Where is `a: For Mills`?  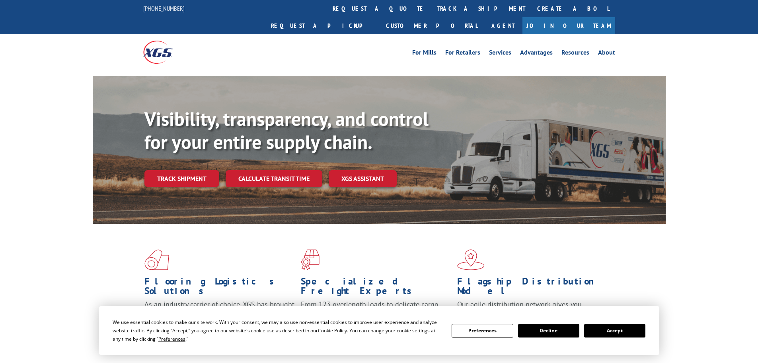 a: For Mills is located at coordinates (424, 54).